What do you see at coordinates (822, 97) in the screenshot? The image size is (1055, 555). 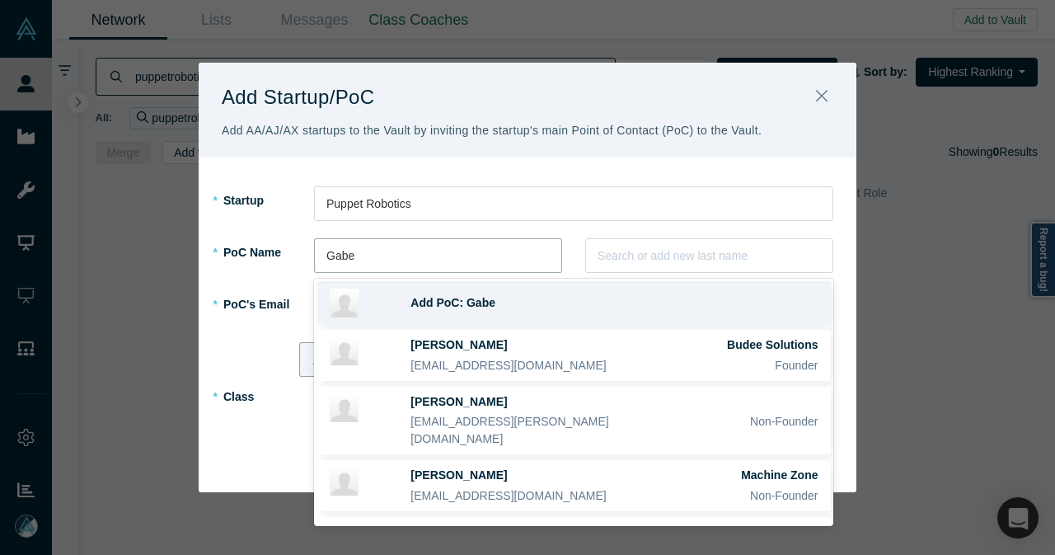 I see `button: Close` at bounding box center [822, 97].